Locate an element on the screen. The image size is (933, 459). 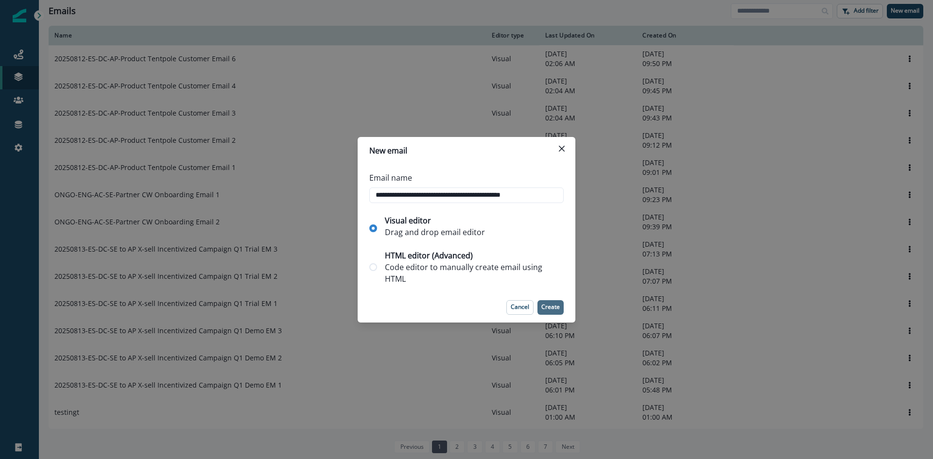
p: Drag and drop email editor is located at coordinates (435, 232).